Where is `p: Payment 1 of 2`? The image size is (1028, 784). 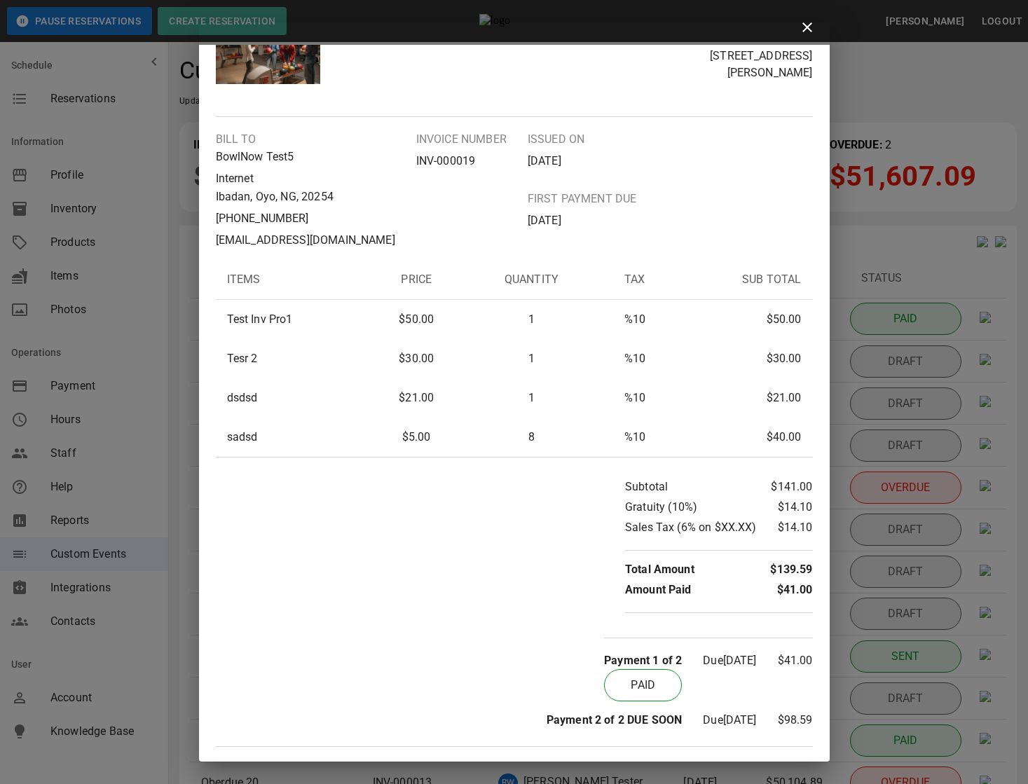 p: Payment 1 of 2 is located at coordinates (643, 677).